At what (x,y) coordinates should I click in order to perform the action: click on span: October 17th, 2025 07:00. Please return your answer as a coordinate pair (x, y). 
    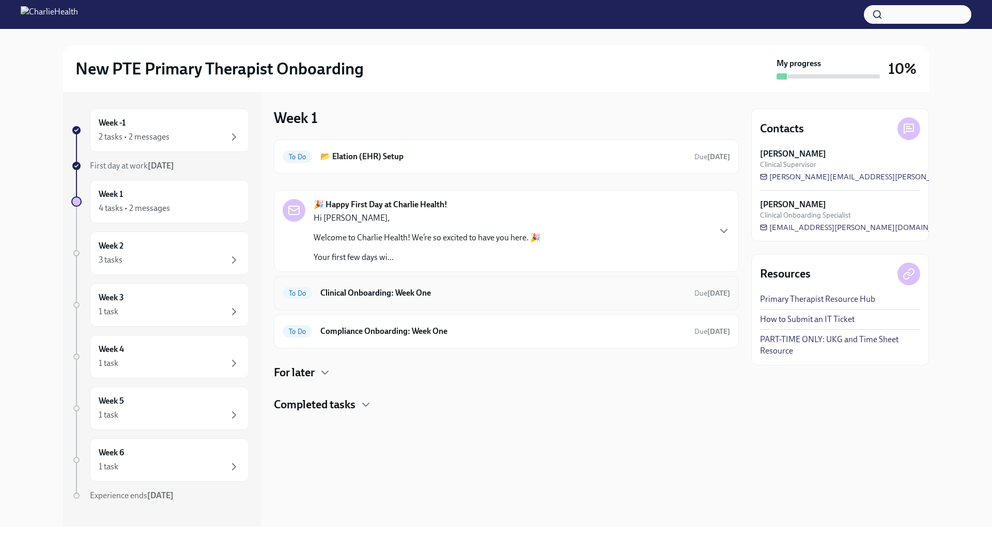
    Looking at the image, I should click on (712, 157).